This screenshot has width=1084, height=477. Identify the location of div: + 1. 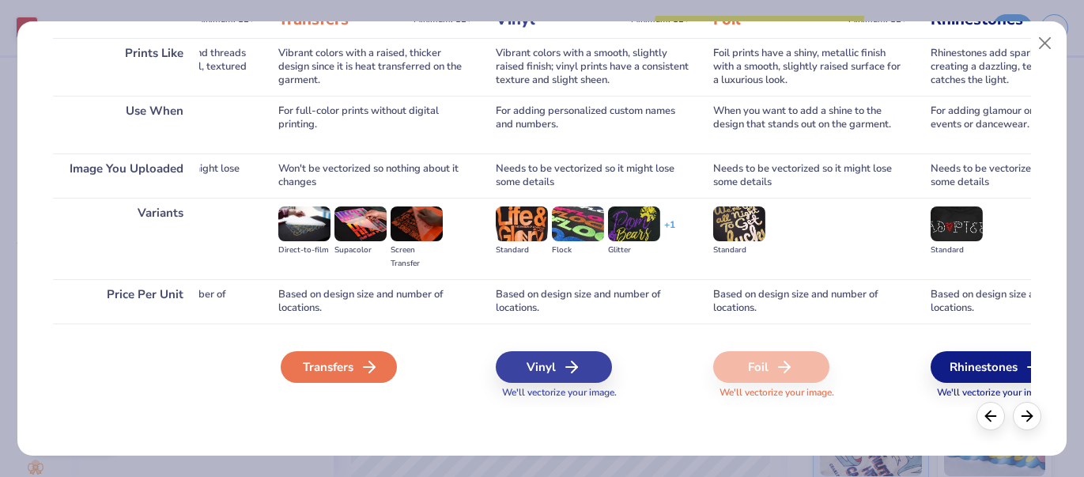
(670, 232).